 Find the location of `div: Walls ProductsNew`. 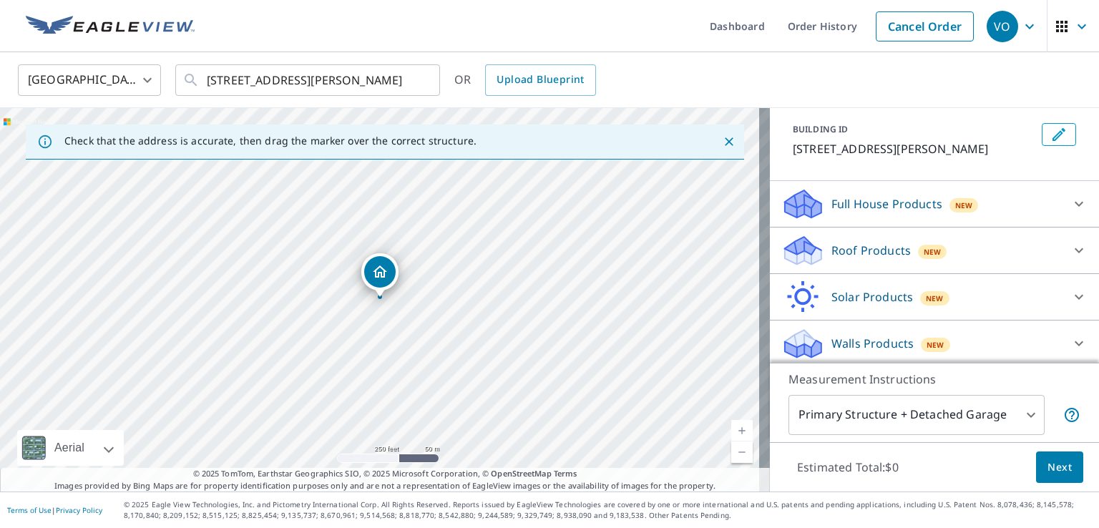

div: Walls ProductsNew is located at coordinates (935, 344).